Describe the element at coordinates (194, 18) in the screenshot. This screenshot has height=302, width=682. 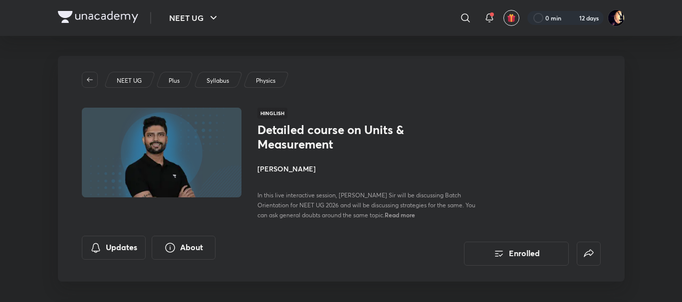
I see `button: NEET UG` at that location.